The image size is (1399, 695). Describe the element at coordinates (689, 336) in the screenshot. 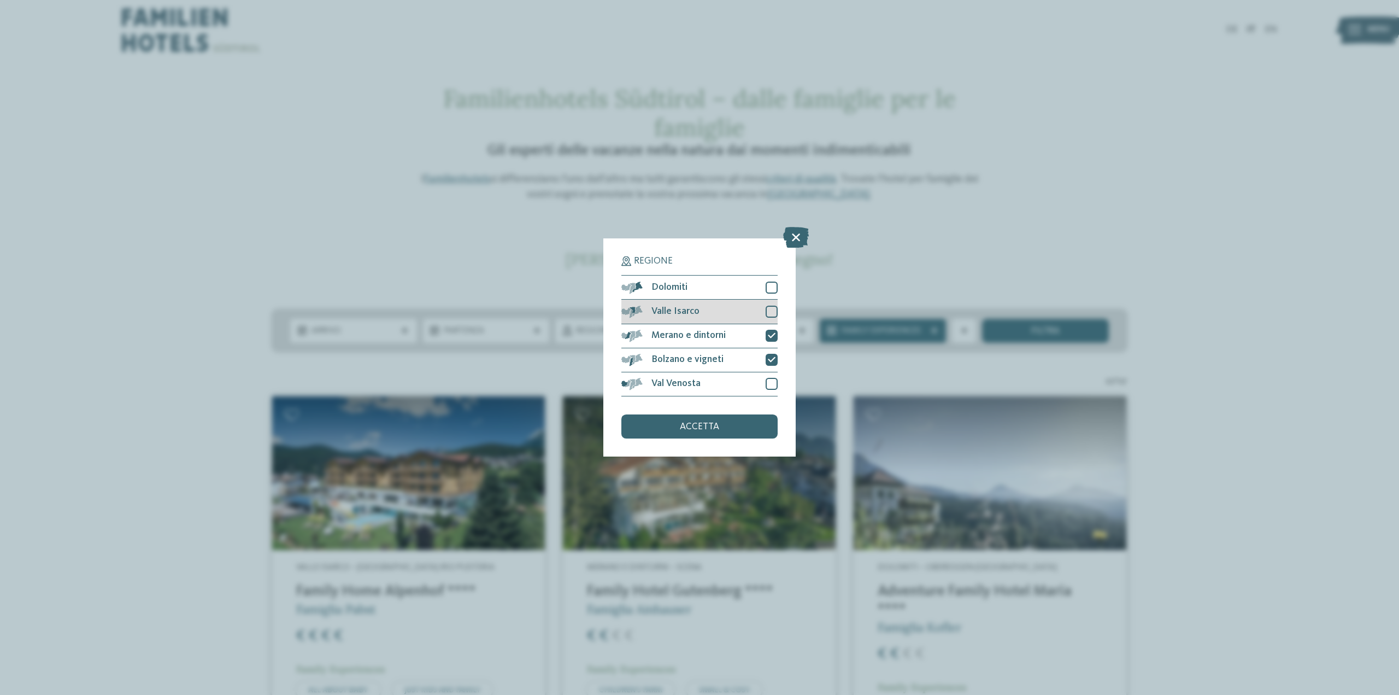

I see `span: Merano e dintorni` at that location.